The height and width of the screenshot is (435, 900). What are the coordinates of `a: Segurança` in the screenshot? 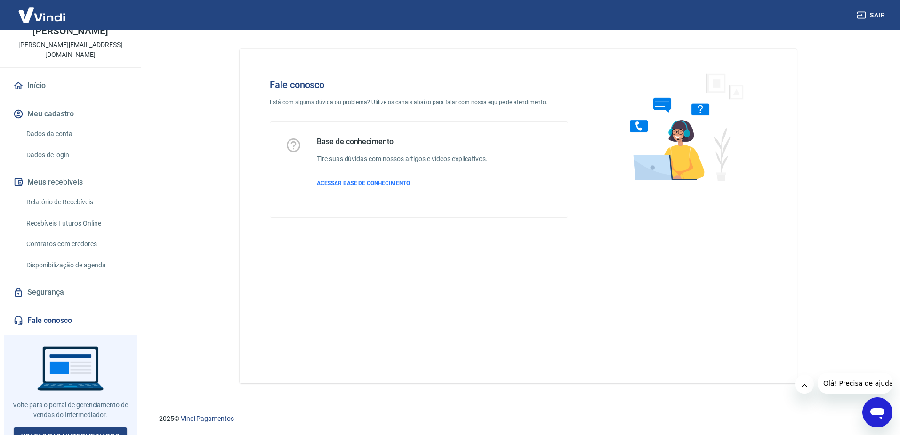 It's located at (70, 292).